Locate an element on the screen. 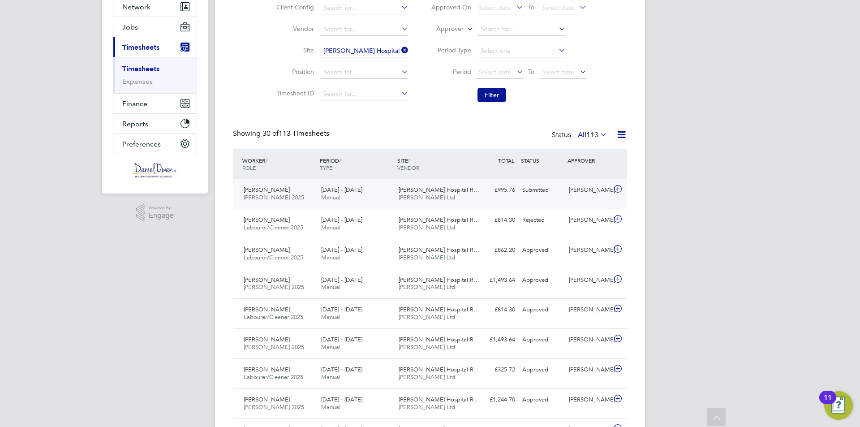 This screenshot has height=427, width=860. div: £1,244.70 is located at coordinates (495, 399).